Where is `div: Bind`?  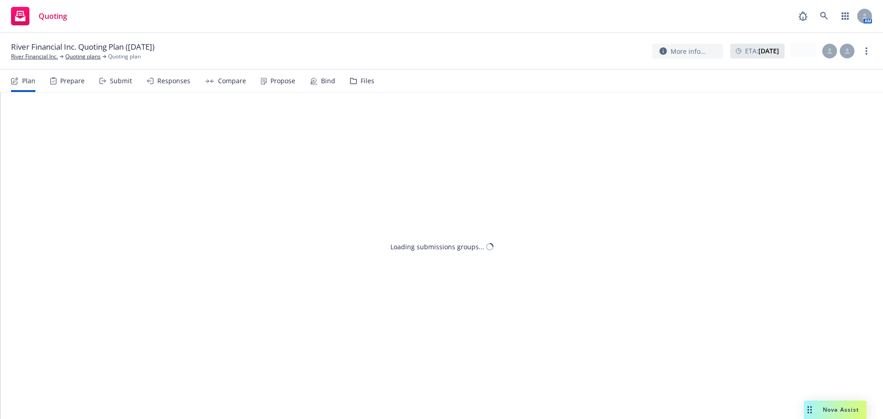
div: Bind is located at coordinates (328, 81).